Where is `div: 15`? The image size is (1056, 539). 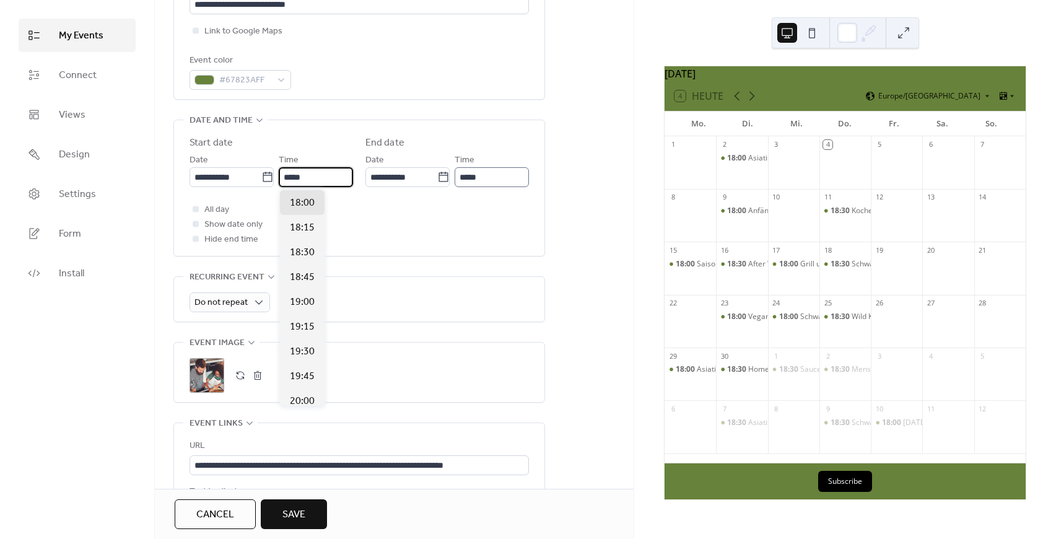
div: 15 is located at coordinates (673, 250).